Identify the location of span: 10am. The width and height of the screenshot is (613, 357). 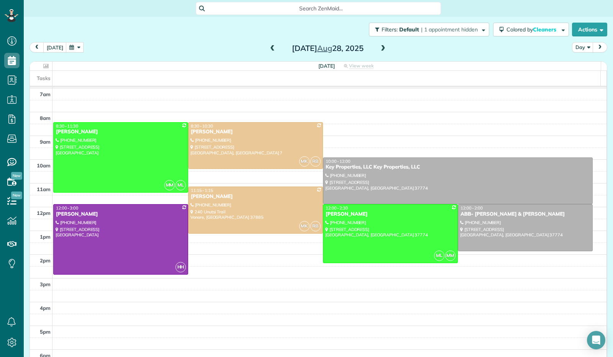
(44, 166).